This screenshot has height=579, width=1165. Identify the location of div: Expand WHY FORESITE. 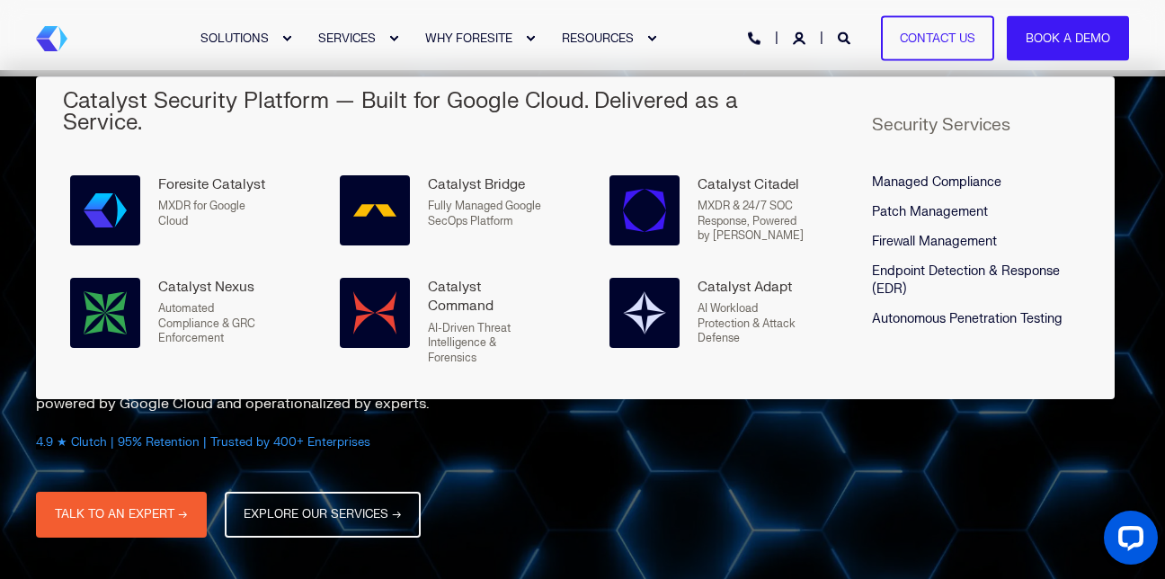
(530, 39).